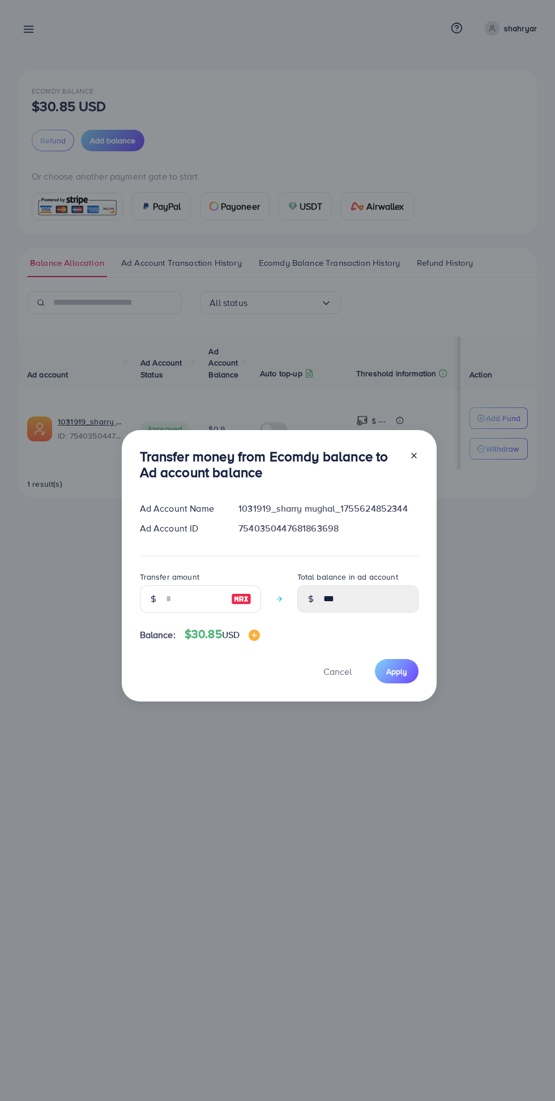  Describe the element at coordinates (158, 635) in the screenshot. I see `span: Balance:` at that location.